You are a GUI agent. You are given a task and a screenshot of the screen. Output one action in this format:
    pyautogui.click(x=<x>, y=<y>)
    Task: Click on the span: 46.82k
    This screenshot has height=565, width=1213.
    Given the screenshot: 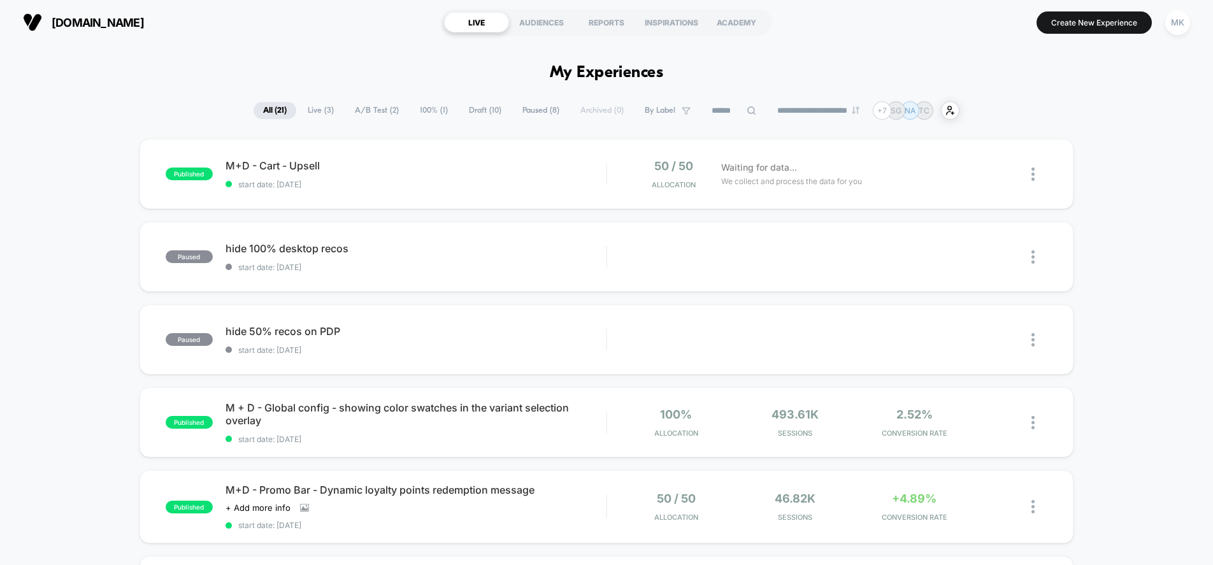 What is the action you would take?
    pyautogui.click(x=795, y=498)
    